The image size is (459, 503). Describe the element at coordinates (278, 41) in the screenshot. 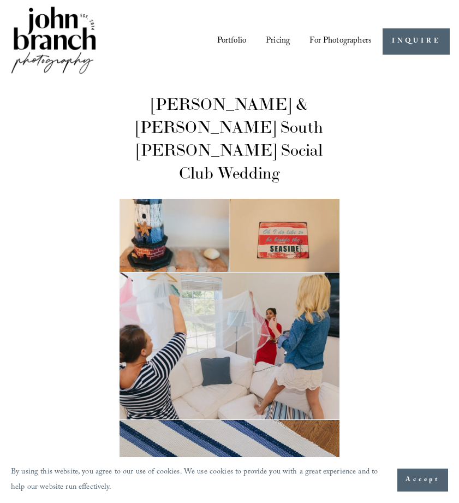

I see `a: Pricing` at that location.